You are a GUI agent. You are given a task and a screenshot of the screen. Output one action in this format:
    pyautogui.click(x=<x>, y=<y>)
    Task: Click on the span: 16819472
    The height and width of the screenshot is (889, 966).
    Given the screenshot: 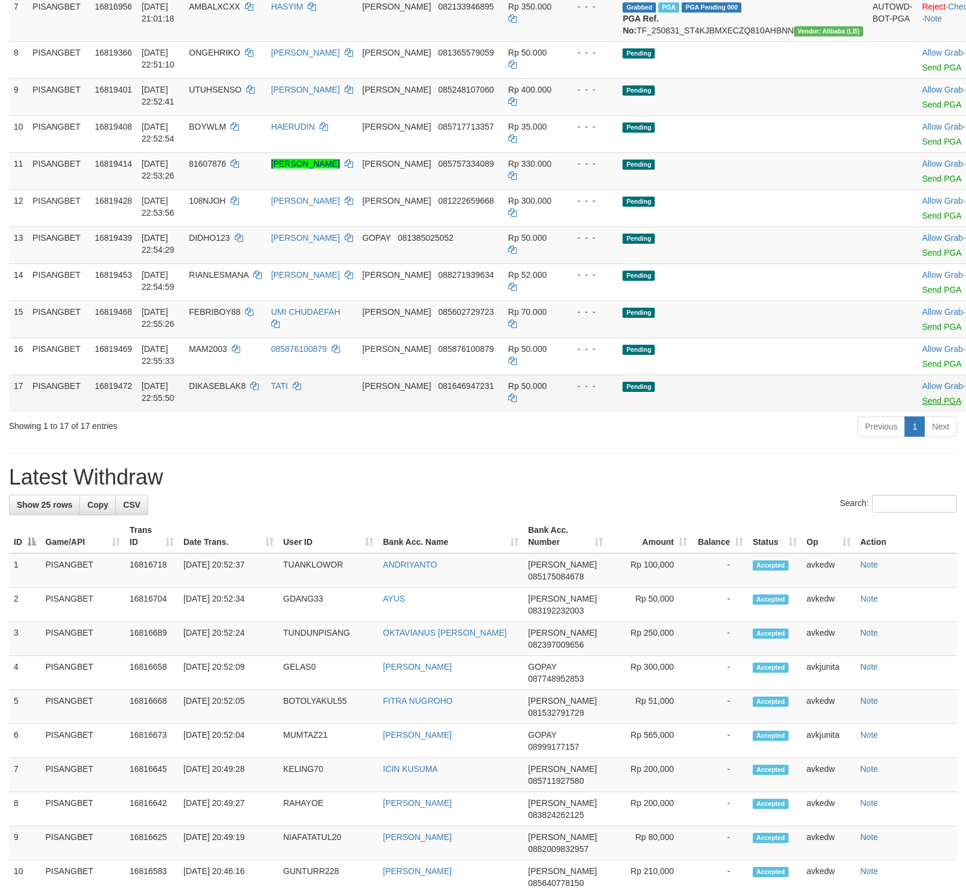 What is the action you would take?
    pyautogui.click(x=114, y=386)
    